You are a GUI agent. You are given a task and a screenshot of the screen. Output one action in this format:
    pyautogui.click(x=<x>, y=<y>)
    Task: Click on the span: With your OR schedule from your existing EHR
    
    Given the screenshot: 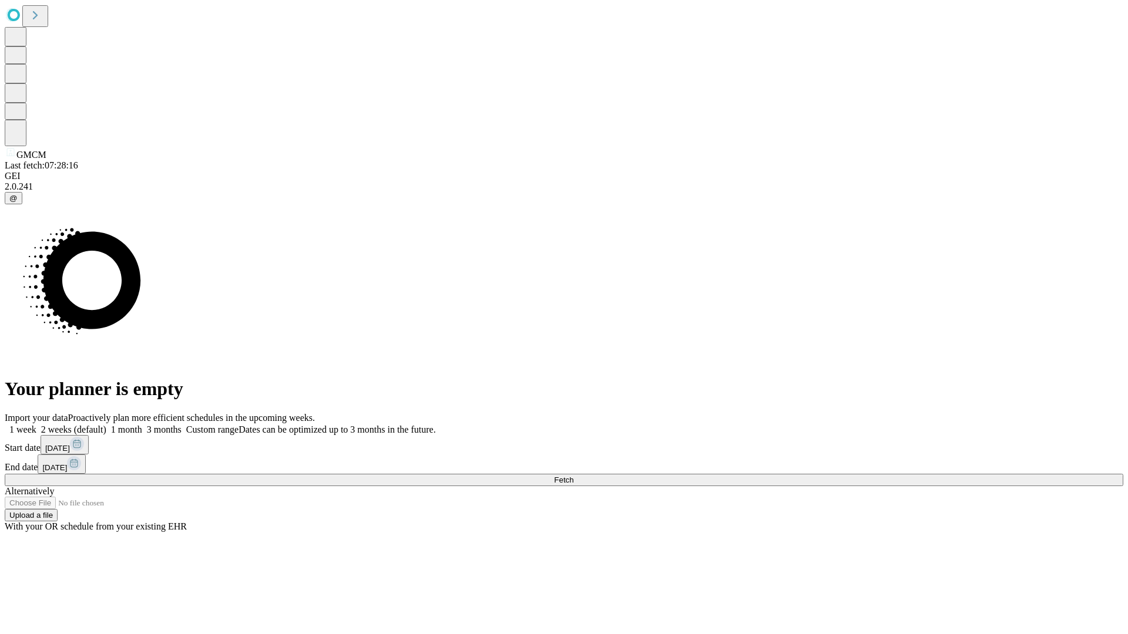 What is the action you would take?
    pyautogui.click(x=96, y=526)
    